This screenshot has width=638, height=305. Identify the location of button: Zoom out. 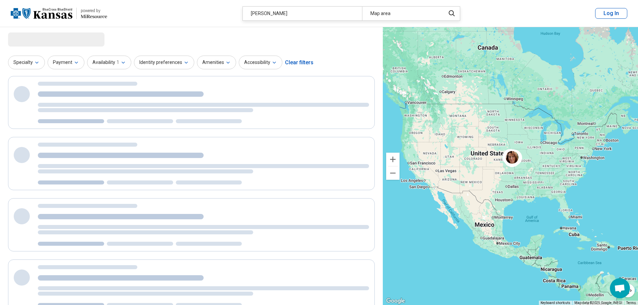
(393, 173).